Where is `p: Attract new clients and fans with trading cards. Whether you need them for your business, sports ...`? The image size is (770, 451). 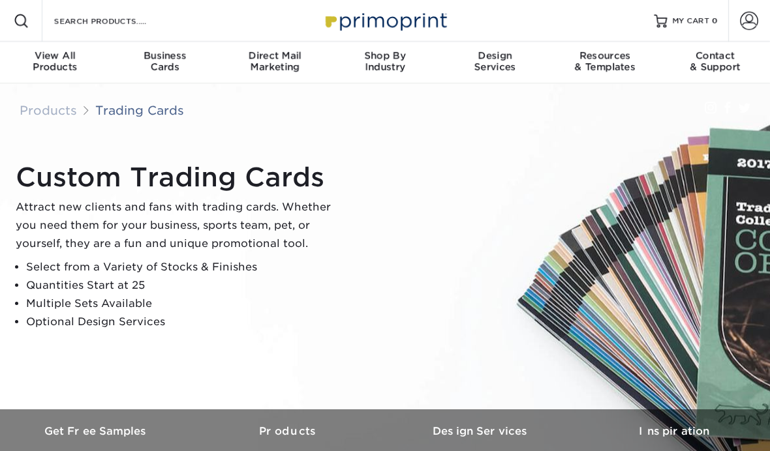
p: Attract new clients and fans with trading cards. Whether you need them for your business, sports ... is located at coordinates (179, 226).